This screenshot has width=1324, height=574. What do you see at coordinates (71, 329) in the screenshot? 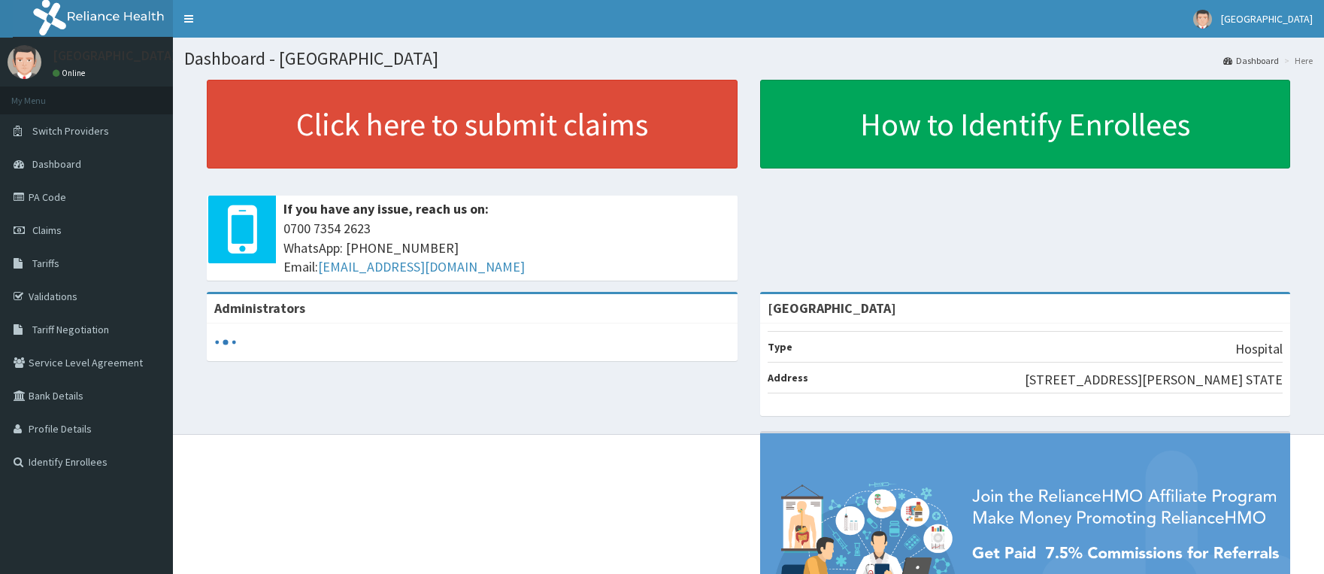
I see `span: Tariff Negotiation` at bounding box center [71, 329].